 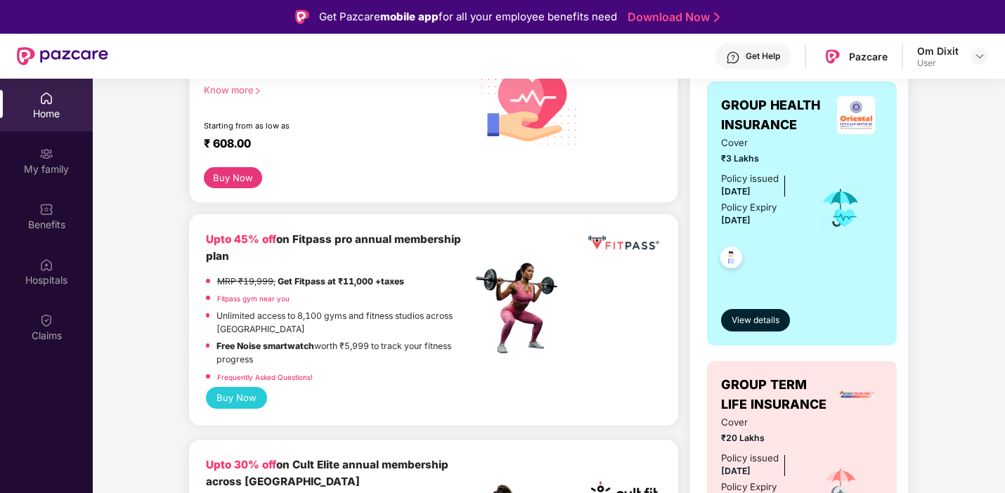 What do you see at coordinates (980, 56) in the screenshot?
I see `img: svg+xml;base64,PHN2ZyBpZD0iRHJvcGRvd24tMzJ4MzIiIHhtbG5zPSJodHRwOi8vd3d3LnczLm9yZy8yMDAwL3N2ZyIgd2...` at bounding box center [980, 56].